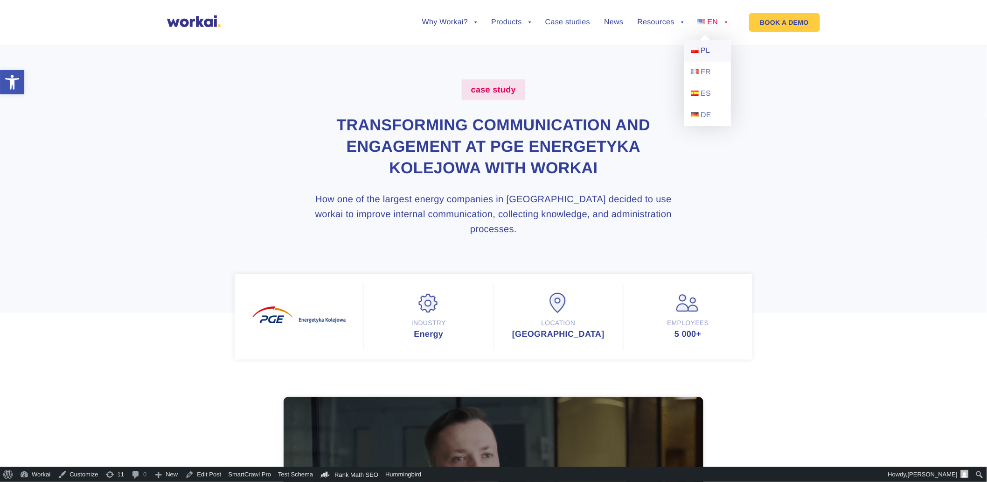 Image resolution: width=987 pixels, height=482 pixels. I want to click on img: Industry, so click(429, 303).